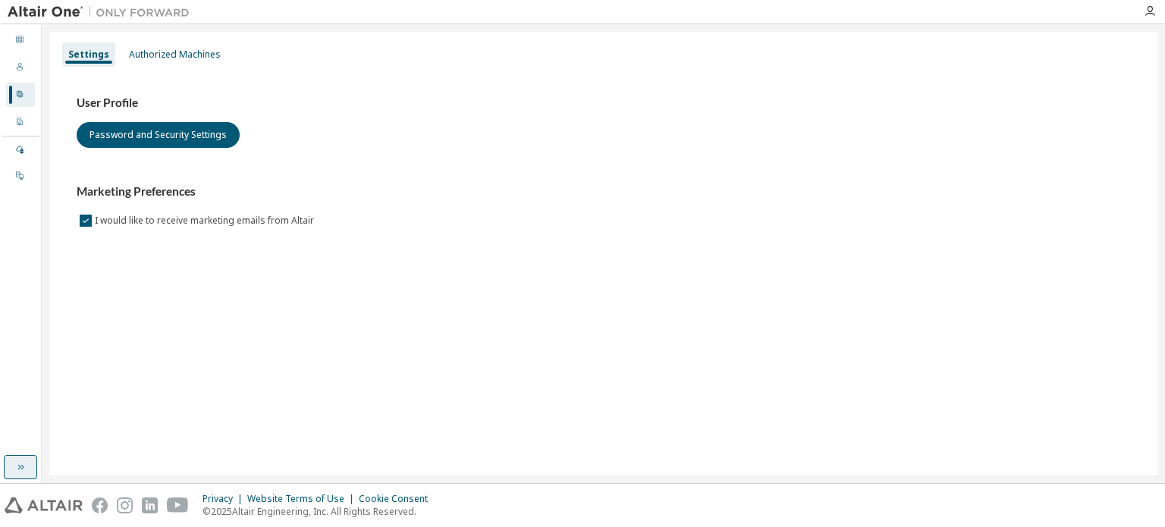 Image resolution: width=1165 pixels, height=527 pixels. What do you see at coordinates (158, 135) in the screenshot?
I see `button: Password and Security Settings` at bounding box center [158, 135].